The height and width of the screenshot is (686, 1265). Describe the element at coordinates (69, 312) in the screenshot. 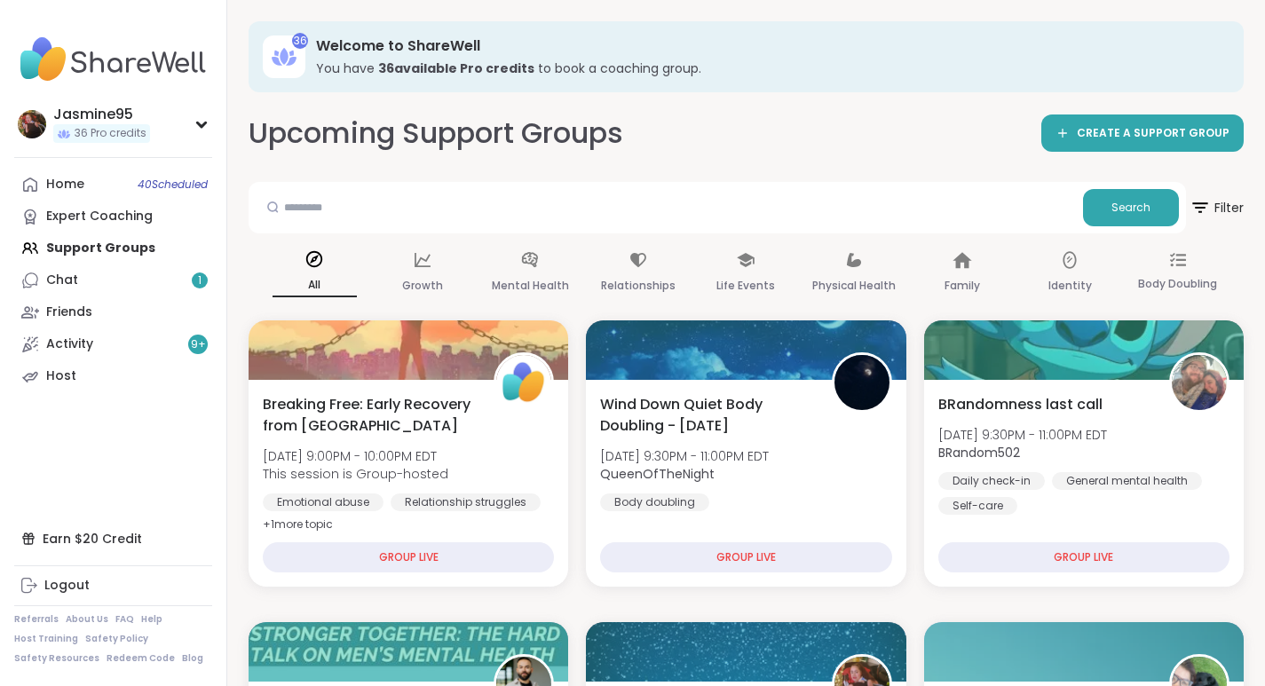

I see `div: Friends` at that location.